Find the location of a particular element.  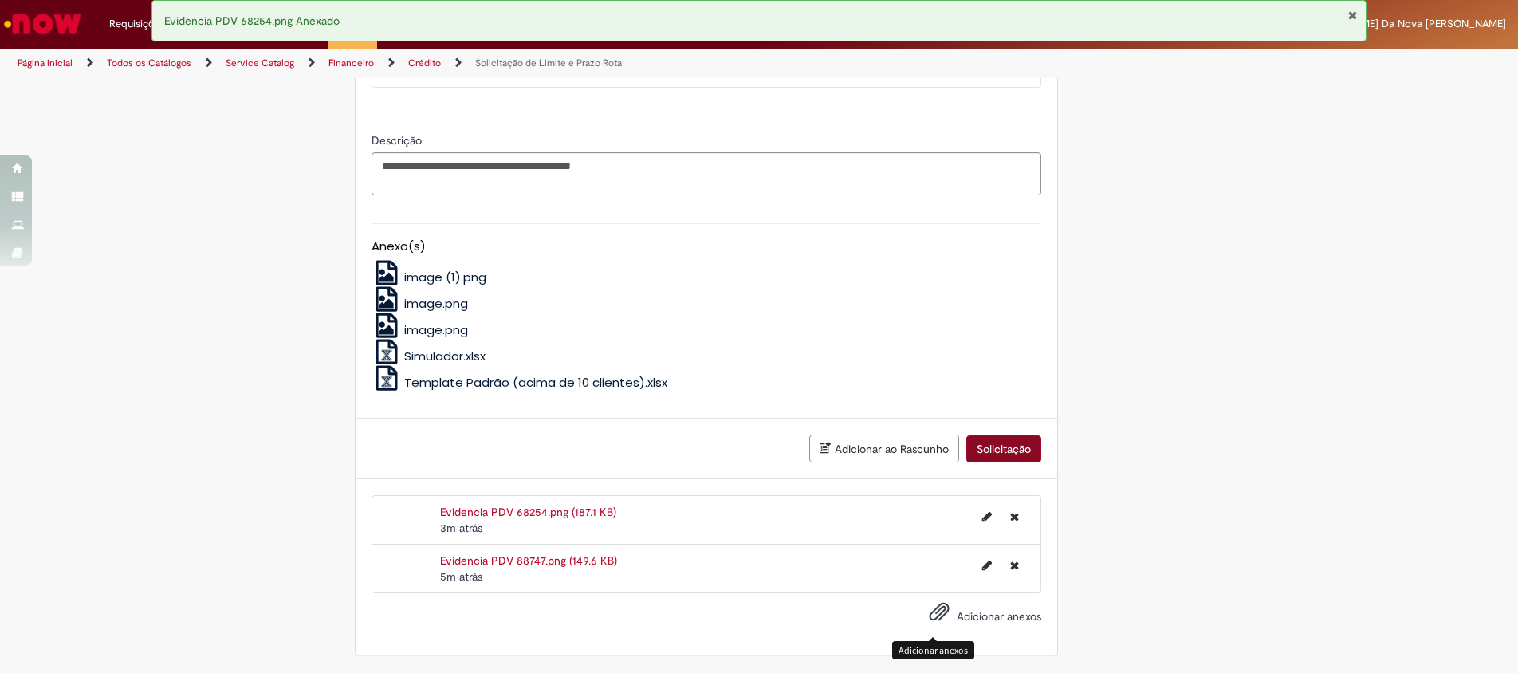

a: Simulador.xlsx is located at coordinates (429, 356).